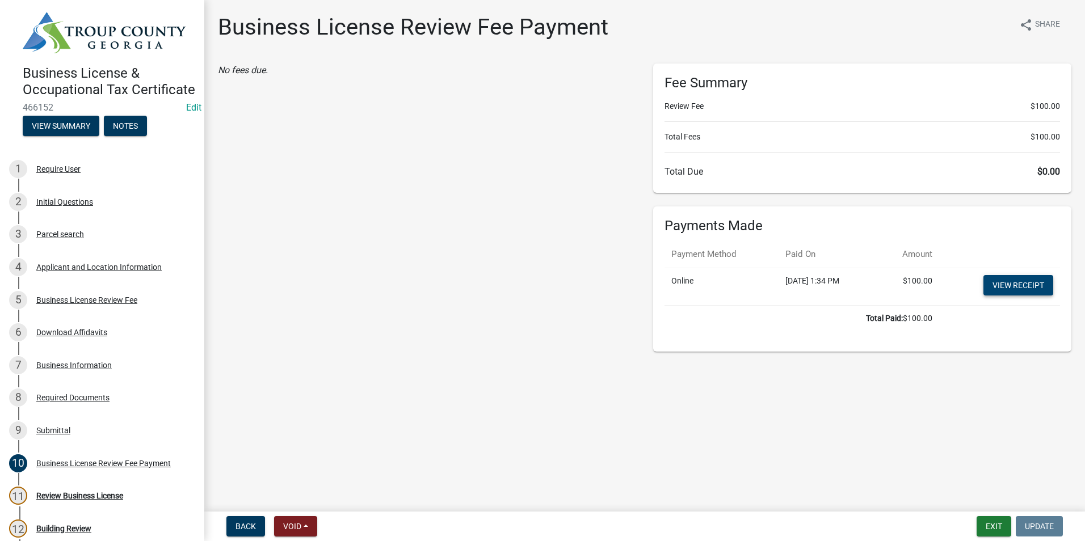 This screenshot has height=541, width=1085. What do you see at coordinates (862, 171) in the screenshot?
I see `h6: Total Due` at bounding box center [862, 171].